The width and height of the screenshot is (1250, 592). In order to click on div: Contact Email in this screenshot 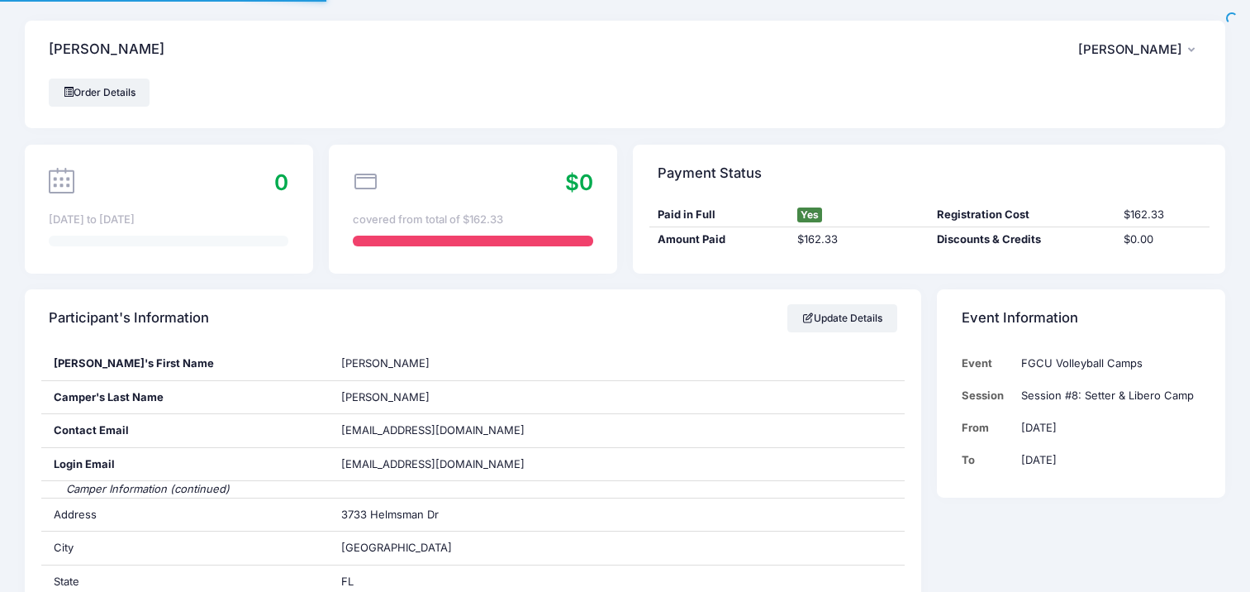, I will do `click(185, 431)`.